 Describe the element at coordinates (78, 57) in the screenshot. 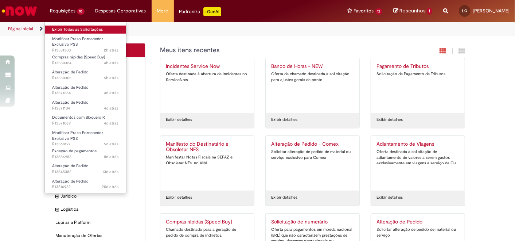

I see `span: Compras rápidas (Speed Buy)` at that location.